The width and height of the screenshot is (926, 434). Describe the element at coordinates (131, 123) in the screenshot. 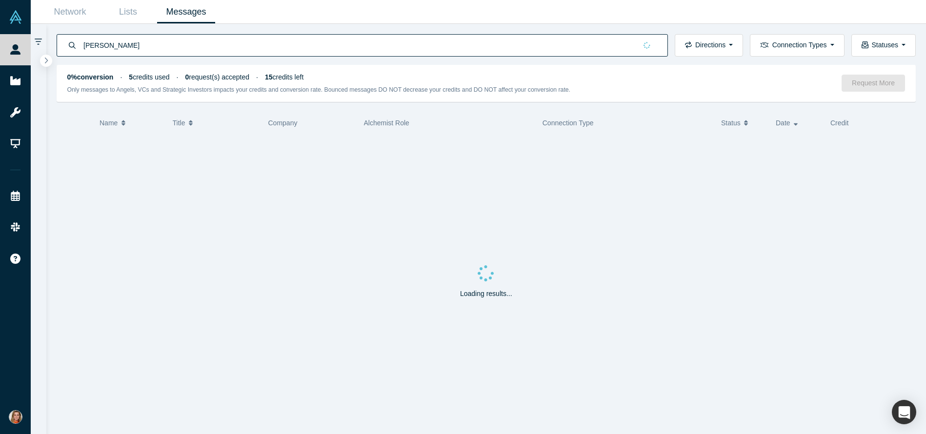

I see `button: Name` at that location.